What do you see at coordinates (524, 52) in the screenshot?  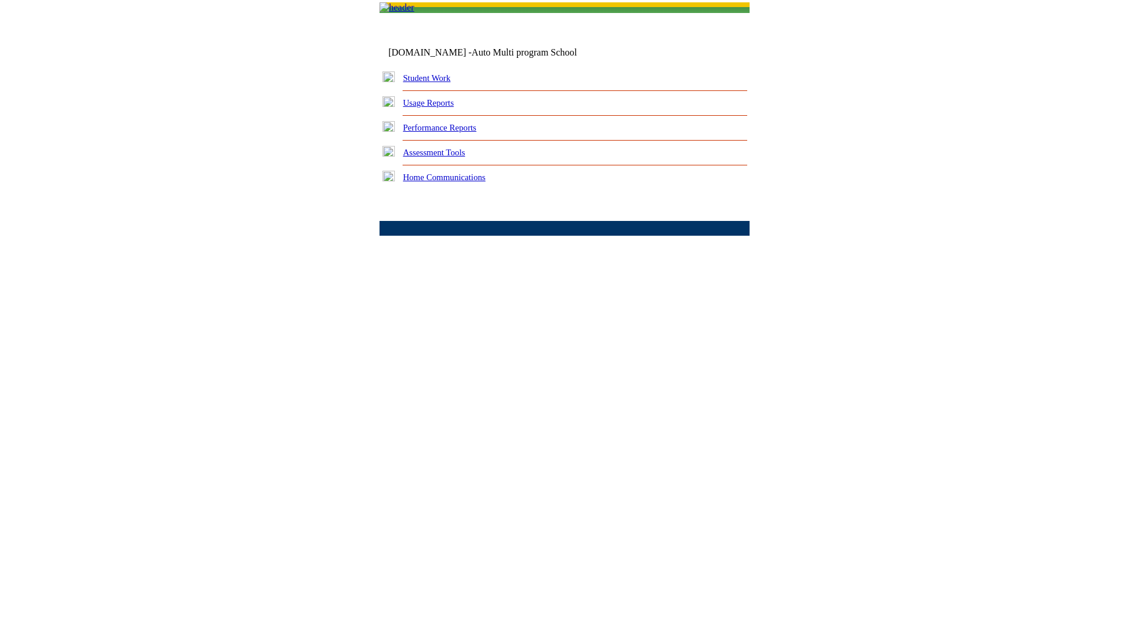 I see `nobr: Auto Multi program School` at bounding box center [524, 52].